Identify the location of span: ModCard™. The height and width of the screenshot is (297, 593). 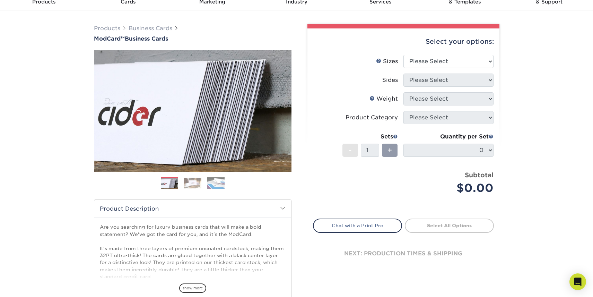
(109, 38).